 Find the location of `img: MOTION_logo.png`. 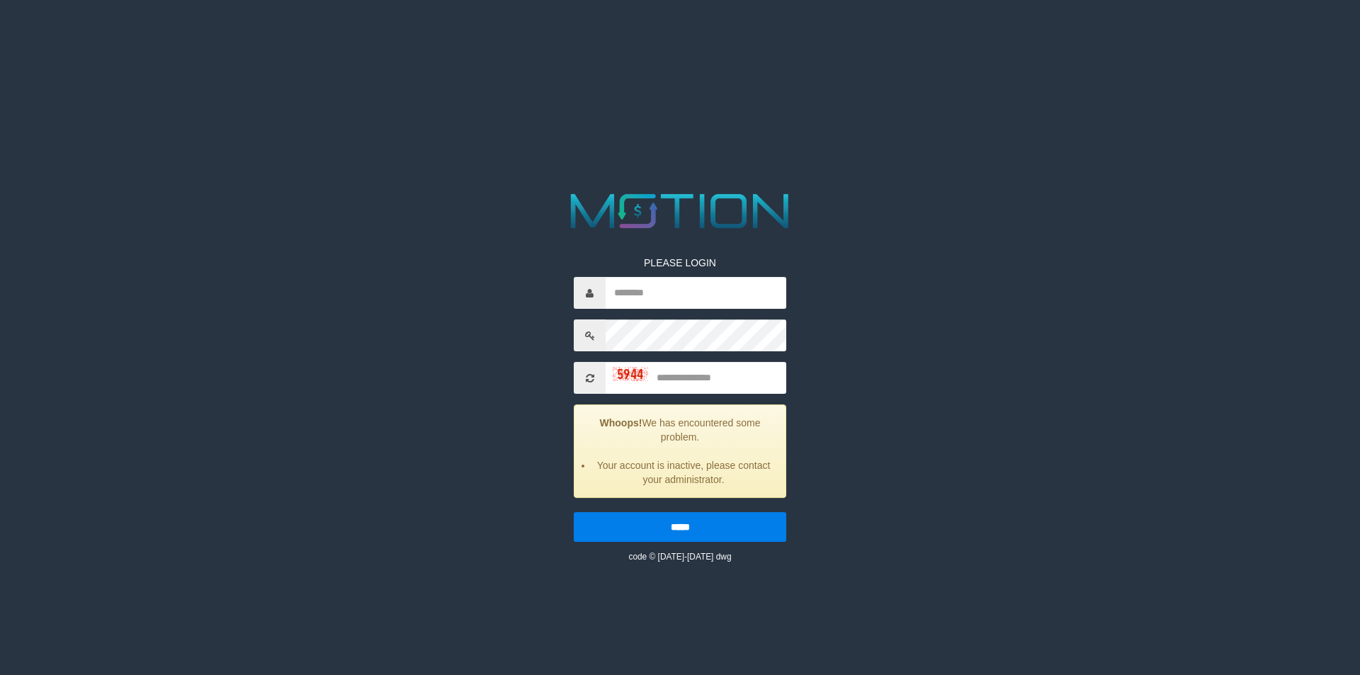

img: MOTION_logo.png is located at coordinates (680, 211).